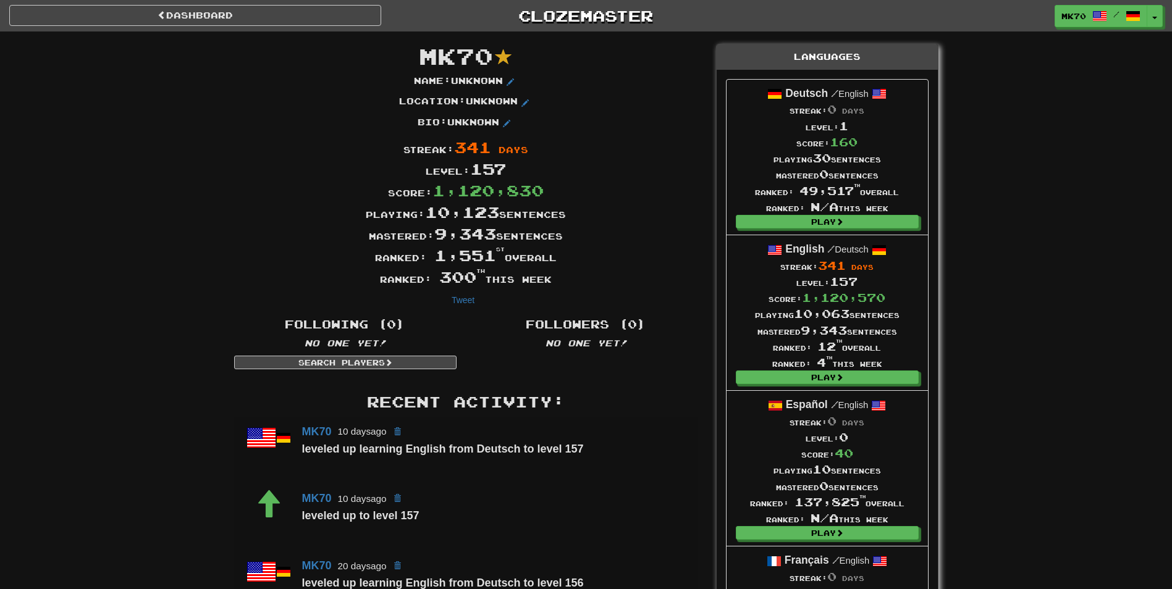 This screenshot has width=1172, height=589. Describe the element at coordinates (500, 250) in the screenshot. I see `sup: st` at that location.